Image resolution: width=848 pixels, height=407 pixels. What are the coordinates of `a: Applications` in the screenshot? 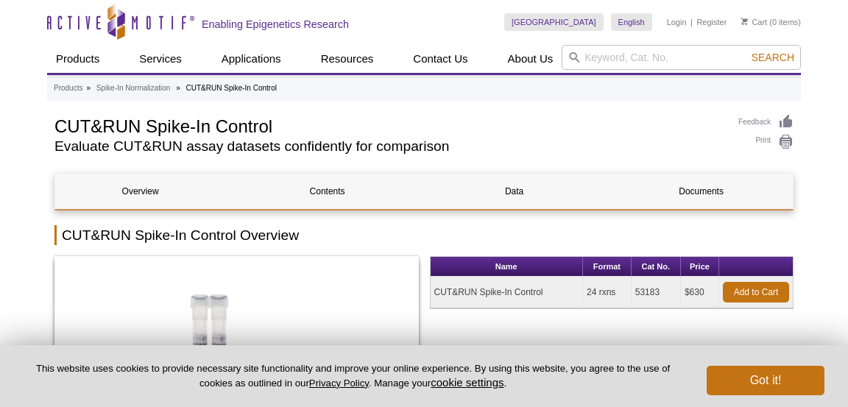 It's located at (251, 59).